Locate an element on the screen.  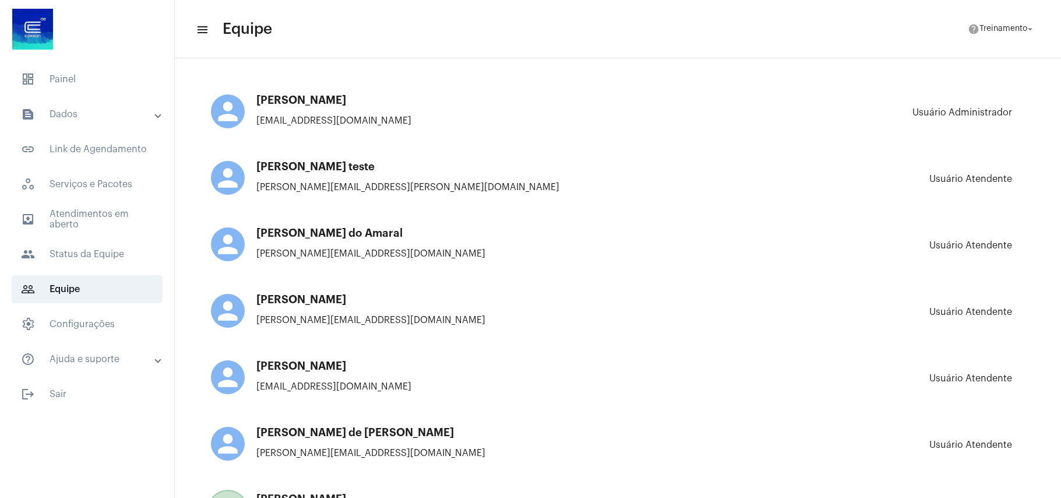
img: d4669ae0-8c07-2337-4f67-34b0df7f5ae4.jpeg is located at coordinates (33, 29).